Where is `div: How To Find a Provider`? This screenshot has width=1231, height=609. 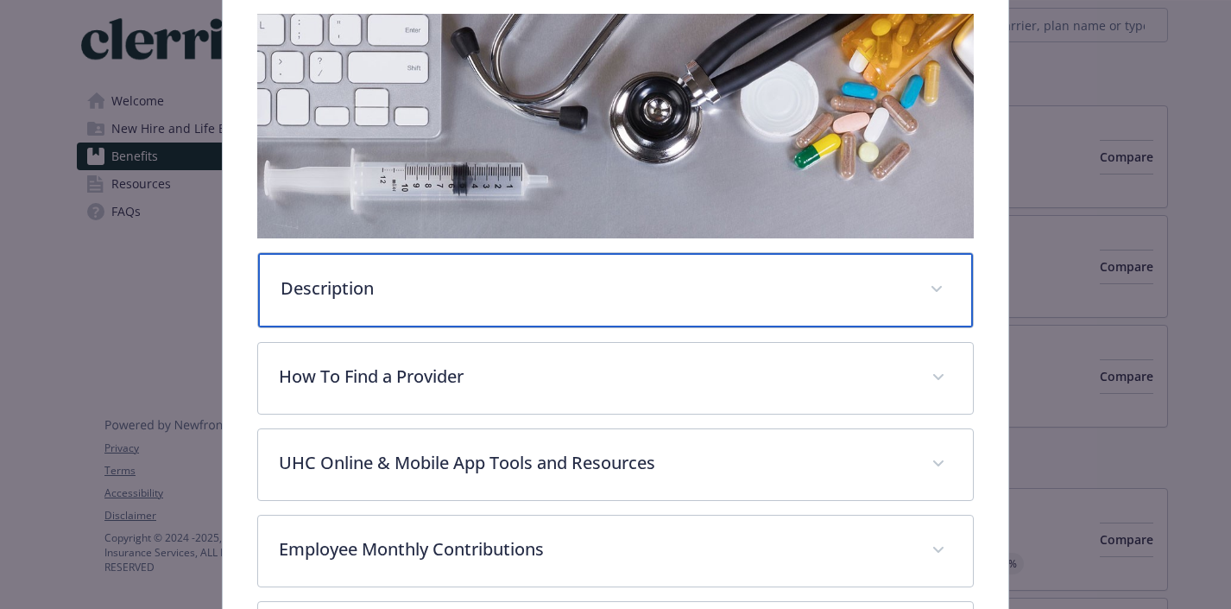
div: How To Find a Provider is located at coordinates (616, 378).